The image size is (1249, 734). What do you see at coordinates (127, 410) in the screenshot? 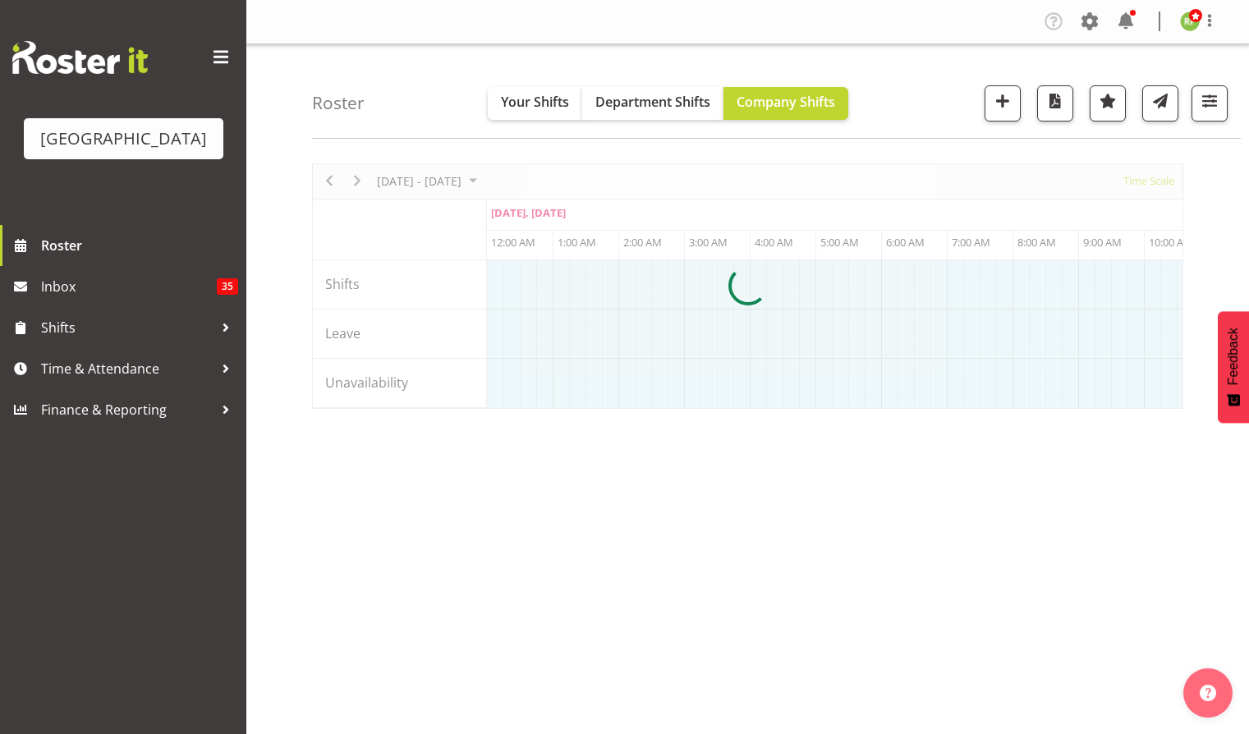
I see `span: Finance & Reporting` at bounding box center [127, 410].